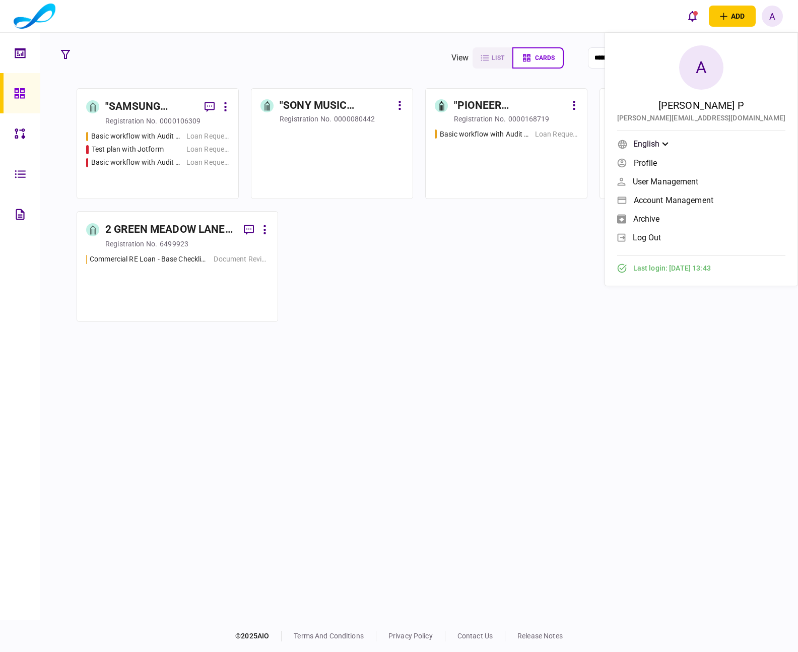 This screenshot has height=652, width=798. What do you see at coordinates (772, 16) in the screenshot?
I see `button: A` at bounding box center [772, 16].